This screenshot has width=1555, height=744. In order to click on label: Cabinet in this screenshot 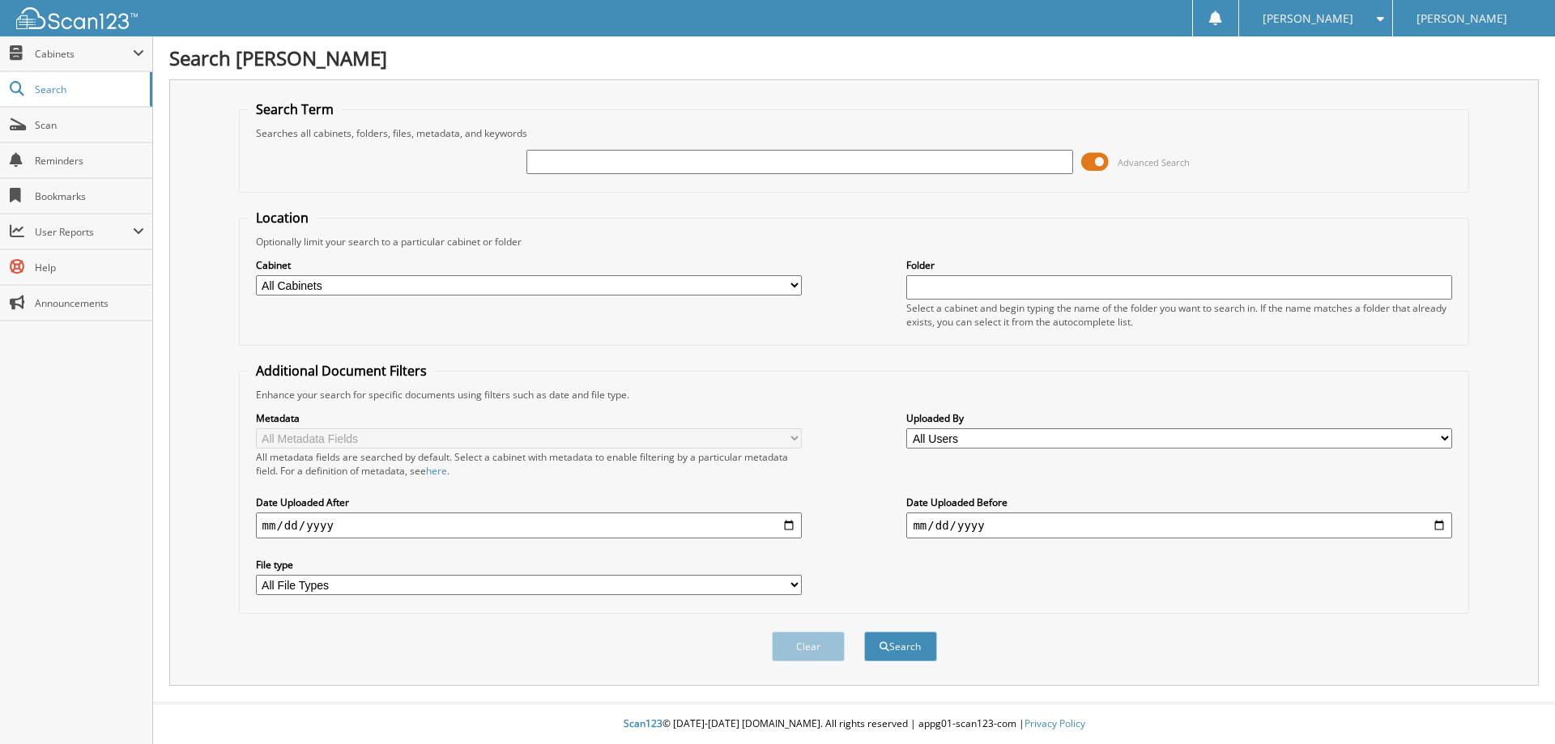, I will do `click(529, 265)`.